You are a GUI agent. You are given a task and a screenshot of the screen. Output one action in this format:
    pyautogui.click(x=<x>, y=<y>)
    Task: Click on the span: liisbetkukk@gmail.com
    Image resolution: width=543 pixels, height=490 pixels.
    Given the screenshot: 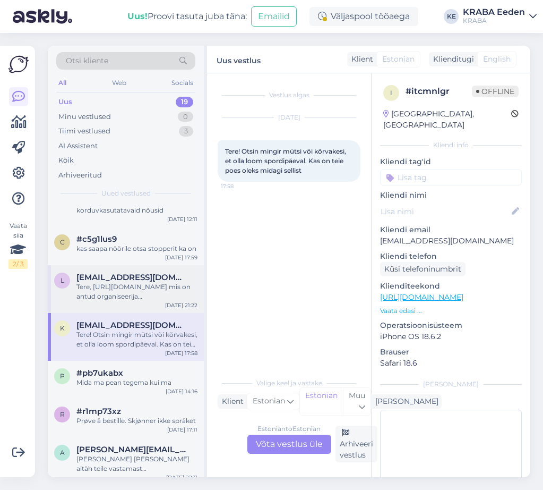 What is the action you would take?
    pyautogui.click(x=132, y=277)
    